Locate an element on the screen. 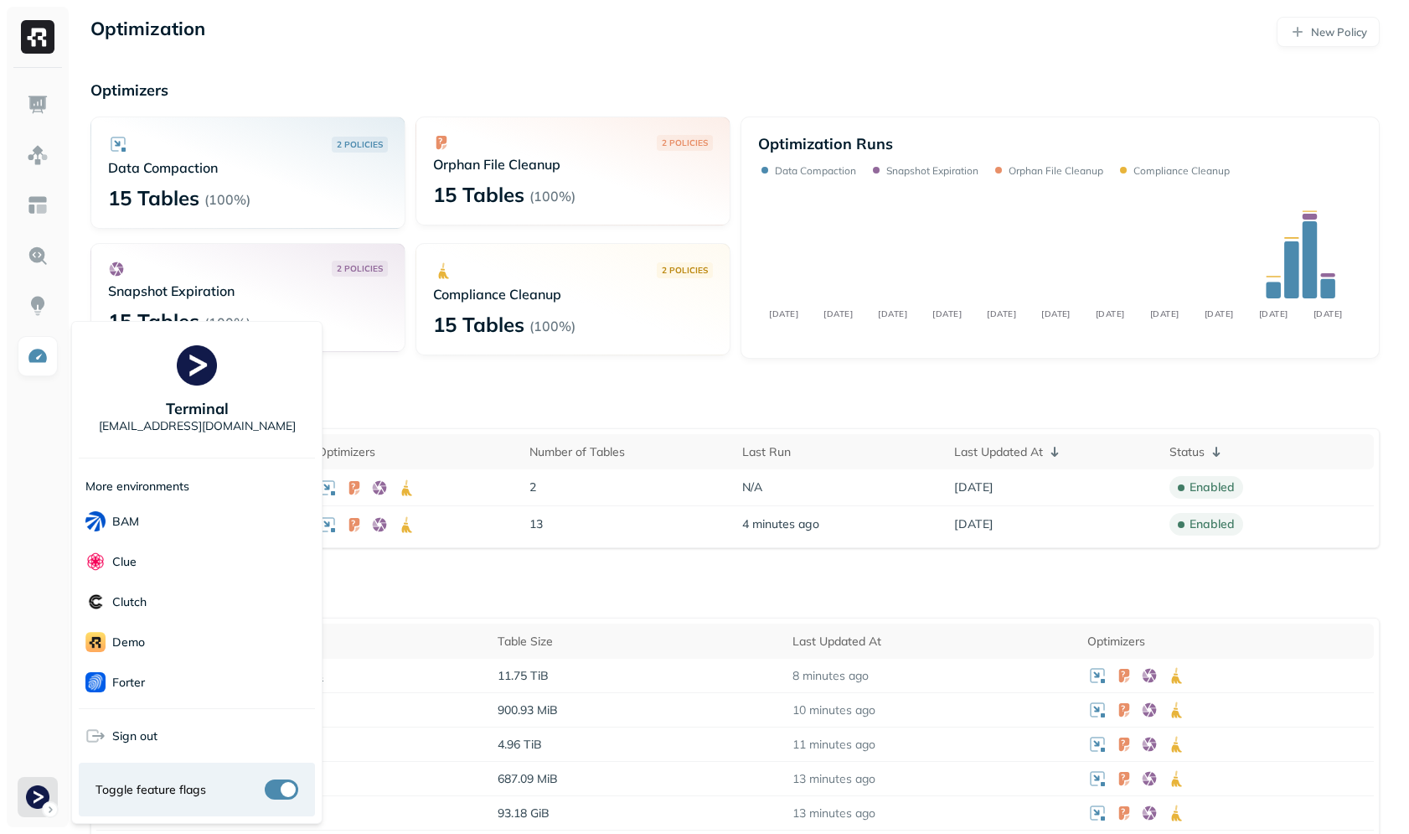 The height and width of the screenshot is (834, 1409). img: BAM is located at coordinates (96, 521).